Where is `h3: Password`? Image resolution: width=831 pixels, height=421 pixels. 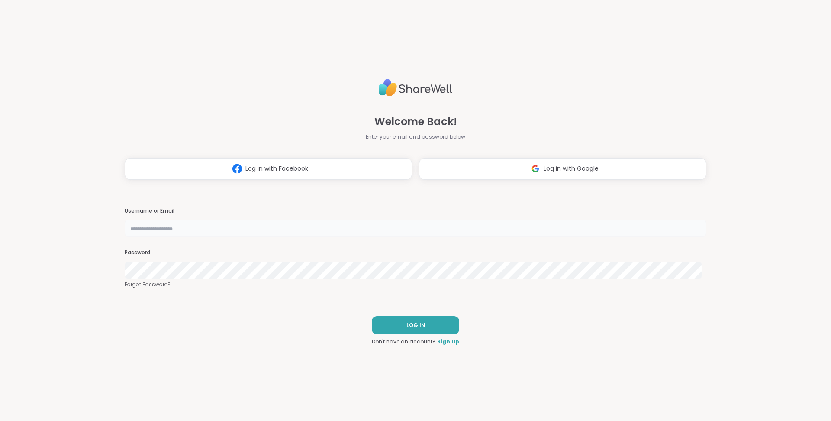
h3: Password is located at coordinates (416, 252).